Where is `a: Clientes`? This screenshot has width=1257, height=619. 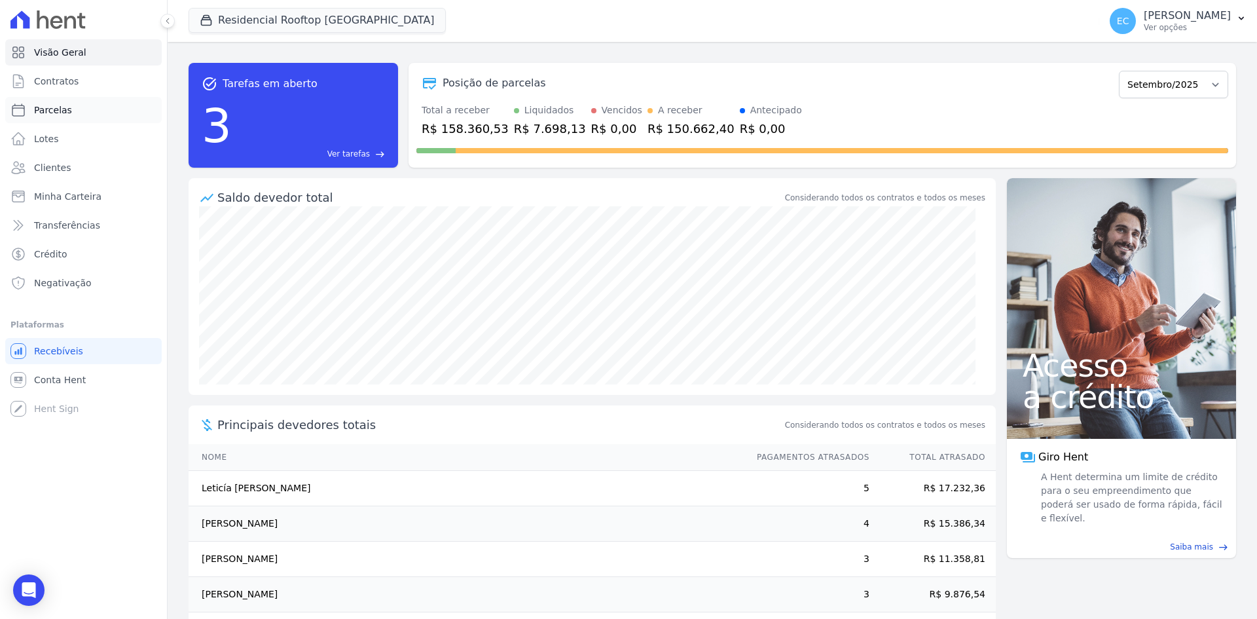
a: Clientes is located at coordinates (83, 168).